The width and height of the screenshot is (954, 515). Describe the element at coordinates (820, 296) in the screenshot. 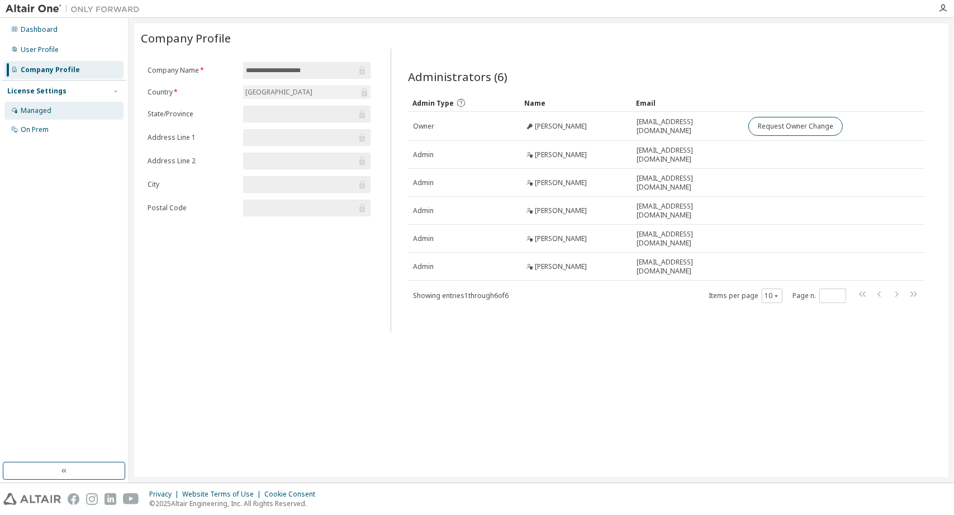

I see `span: Page n.` at that location.